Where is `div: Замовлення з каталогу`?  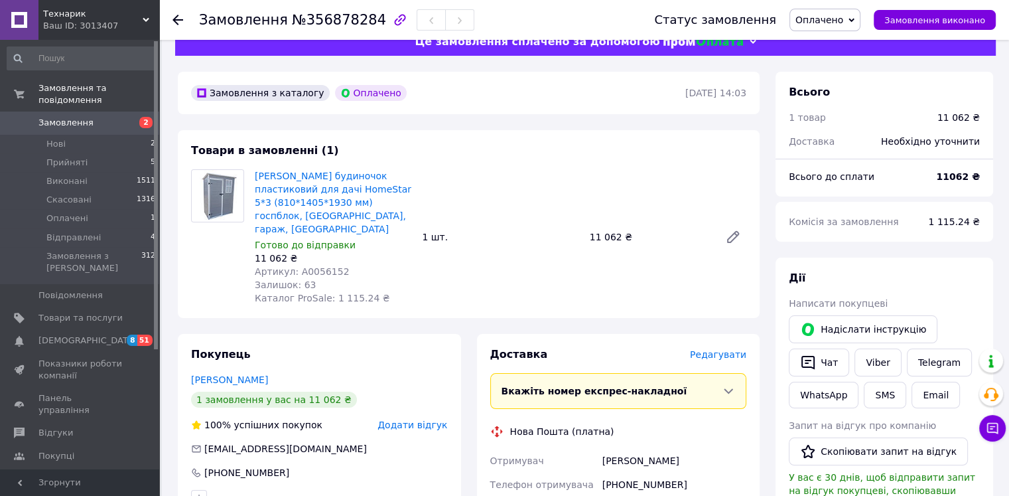
div: Замовлення з каталогу is located at coordinates (260, 93).